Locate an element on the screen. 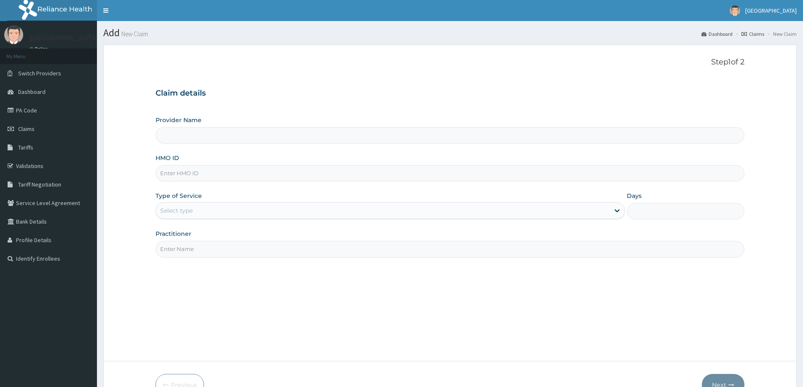 The image size is (803, 387). label: Days is located at coordinates (634, 196).